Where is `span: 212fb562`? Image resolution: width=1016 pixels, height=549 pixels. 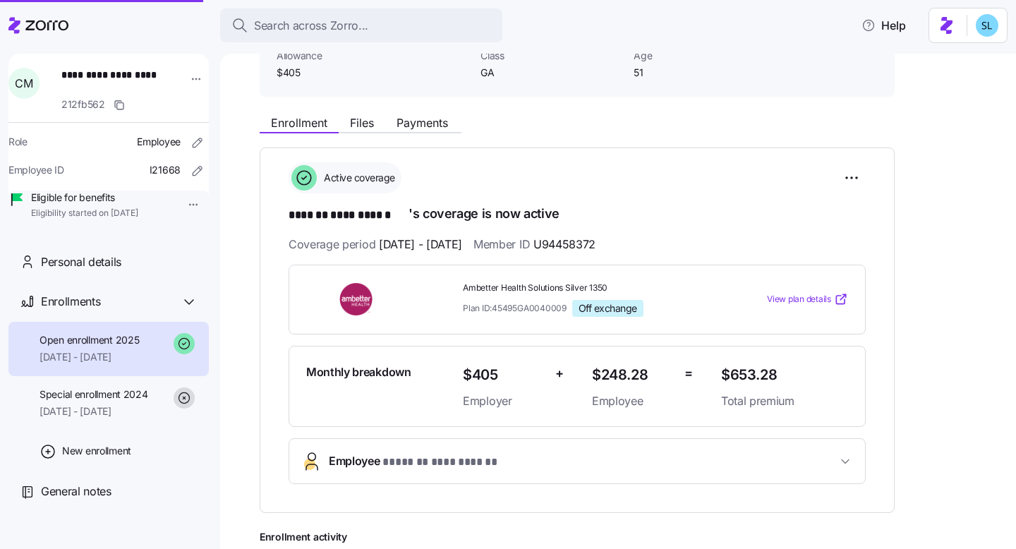
span: 212fb562 is located at coordinates (83, 104).